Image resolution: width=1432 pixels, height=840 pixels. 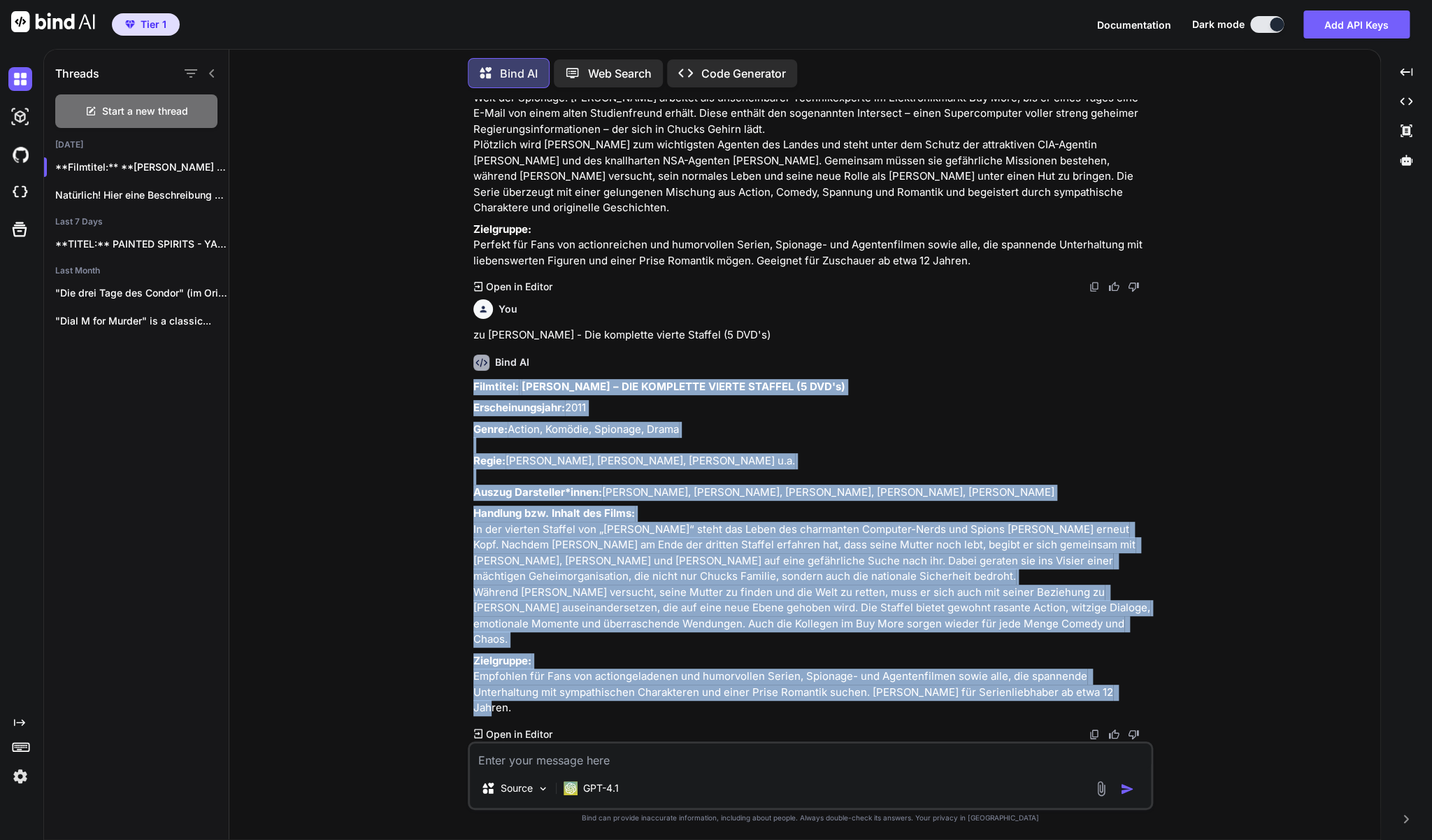 What do you see at coordinates (538, 492) in the screenshot?
I see `strong: Auszug Darsteller*innen:` at bounding box center [538, 492].